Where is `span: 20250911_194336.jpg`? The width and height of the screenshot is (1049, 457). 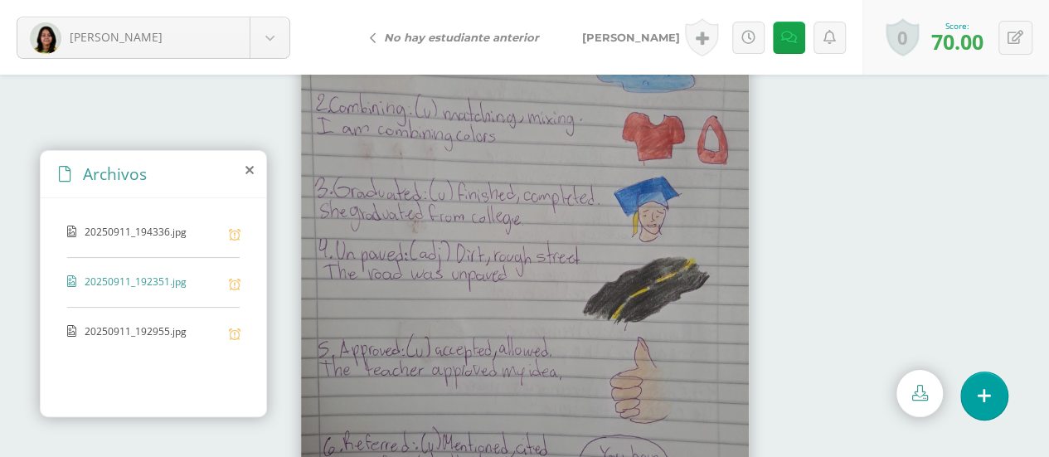
span: 20250911_194336.jpg is located at coordinates (153, 232).